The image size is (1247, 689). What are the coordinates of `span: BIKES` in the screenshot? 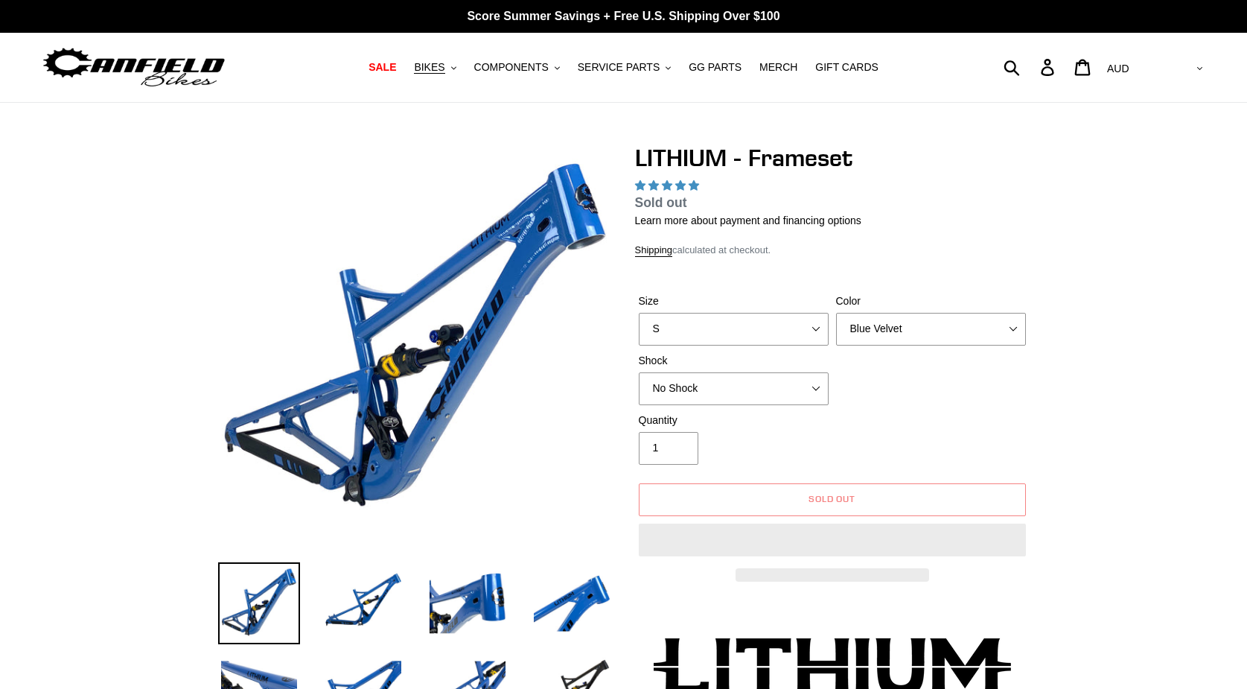 It's located at (429, 67).